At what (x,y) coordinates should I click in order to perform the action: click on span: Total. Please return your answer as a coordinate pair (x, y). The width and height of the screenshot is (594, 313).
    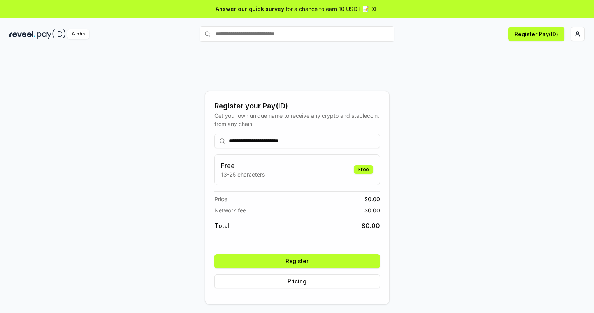
    Looking at the image, I should click on (222, 225).